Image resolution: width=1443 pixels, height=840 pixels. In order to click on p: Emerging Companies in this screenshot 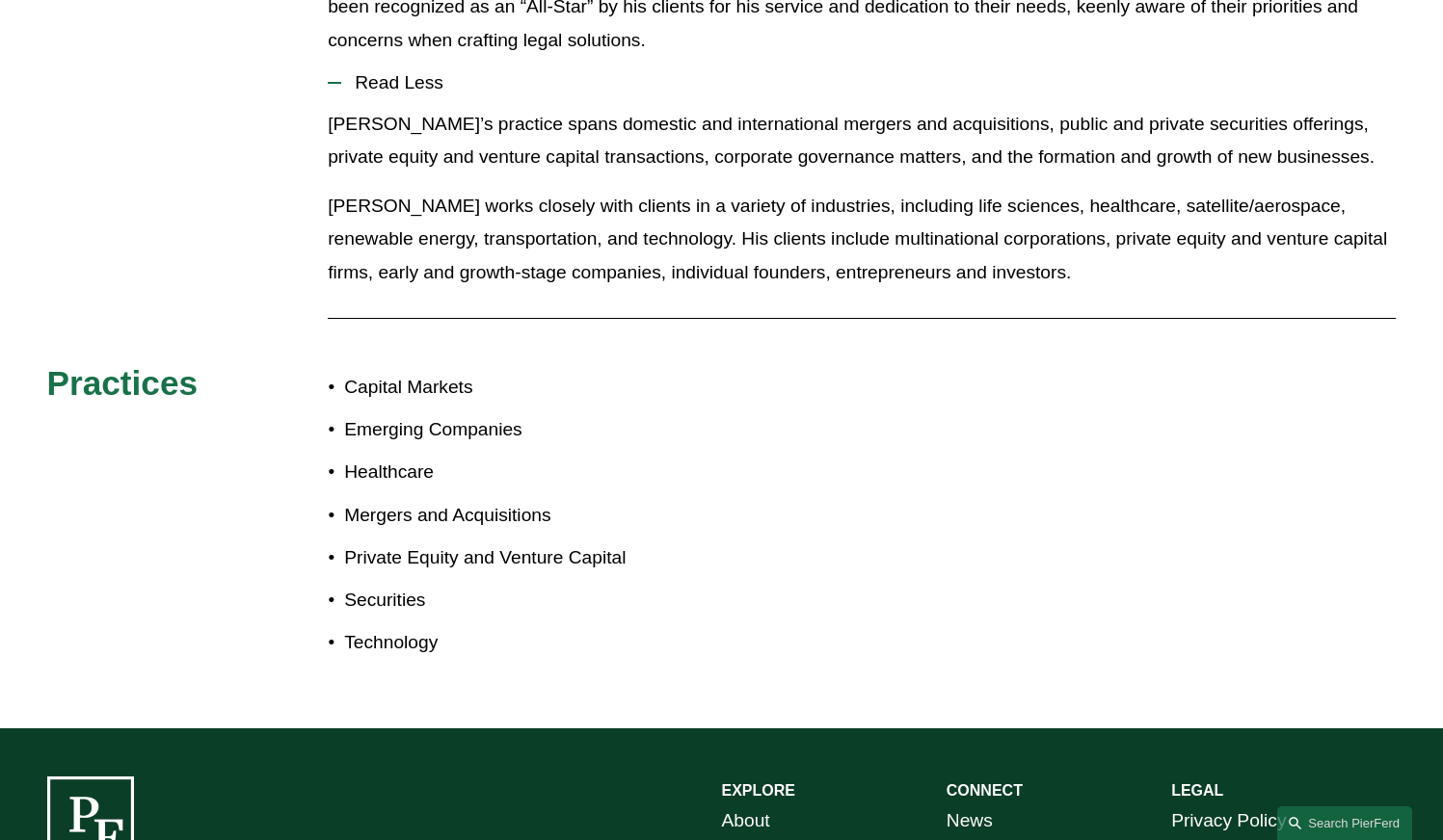, I will do `click(532, 429)`.